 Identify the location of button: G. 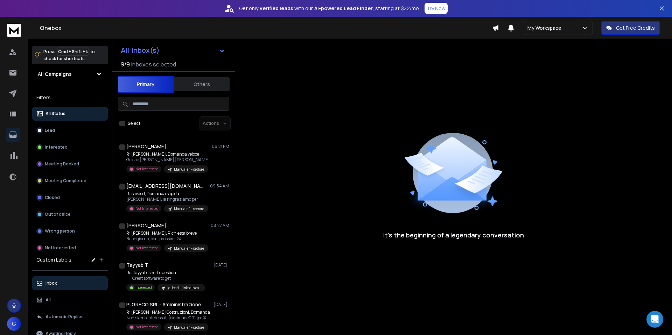
(14, 324).